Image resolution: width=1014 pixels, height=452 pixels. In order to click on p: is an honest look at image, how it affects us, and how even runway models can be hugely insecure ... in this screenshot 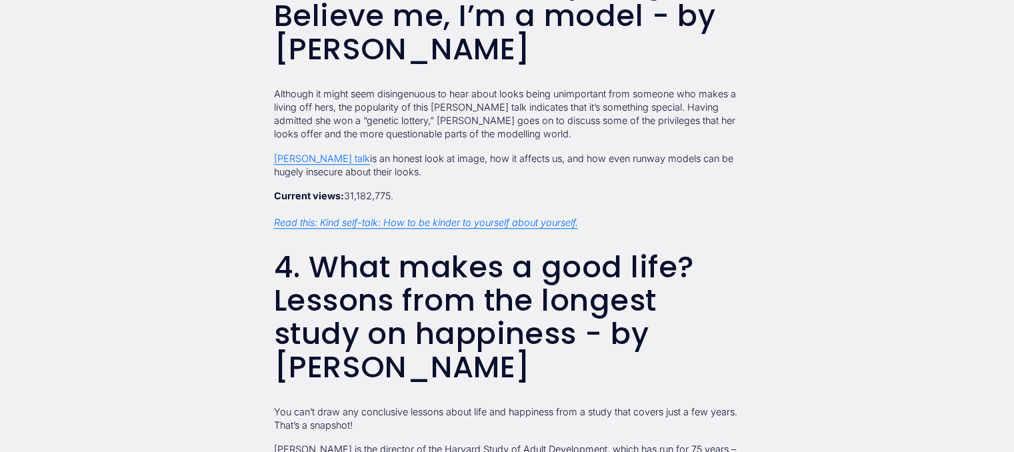, I will do `click(507, 165)`.